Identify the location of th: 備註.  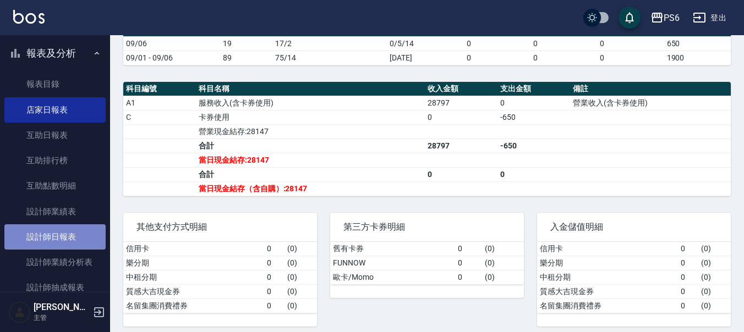
(650, 89).